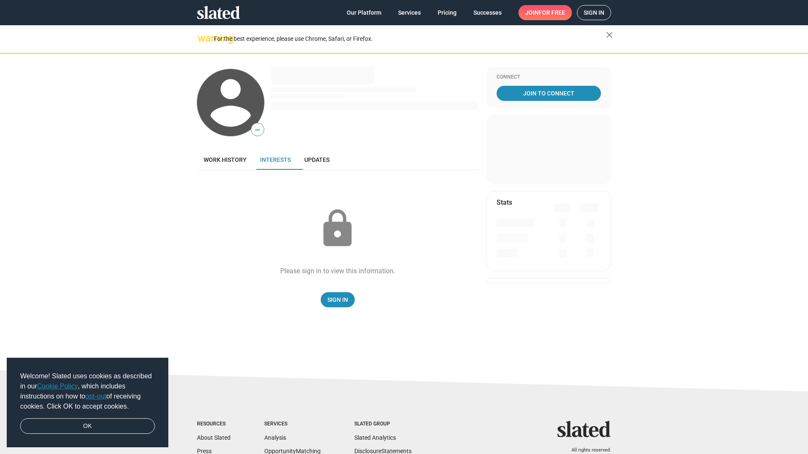 This screenshot has width=808, height=454. Describe the element at coordinates (203, 38) in the screenshot. I see `mat-icon: warning` at that location.